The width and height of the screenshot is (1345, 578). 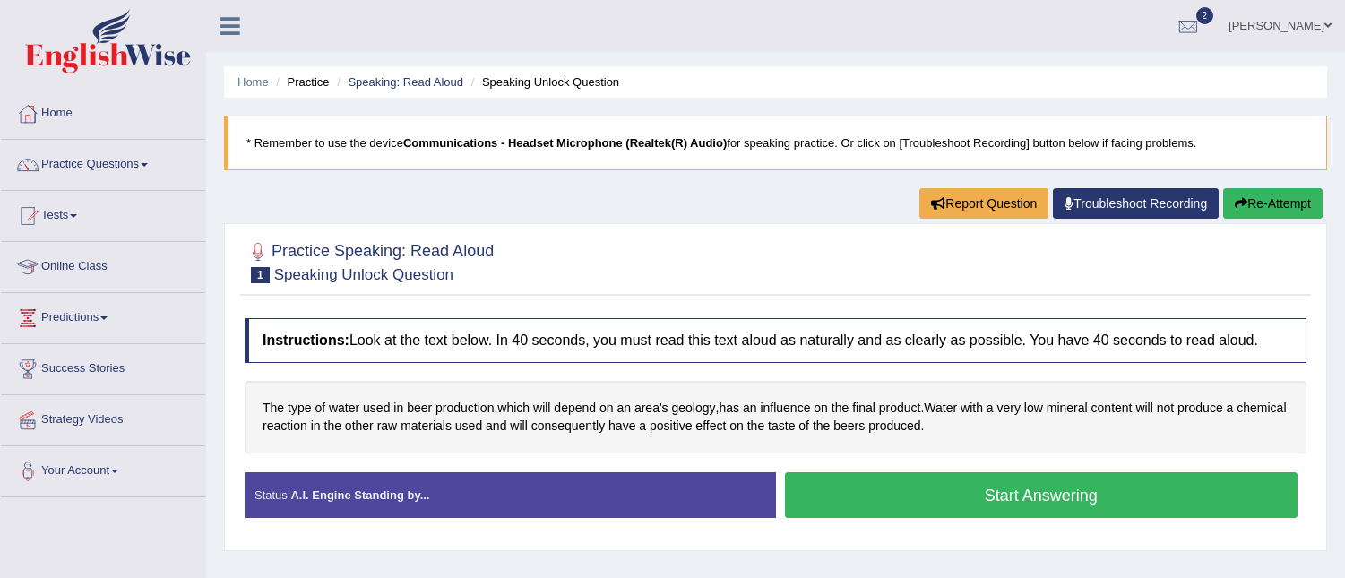 I want to click on strong: A.I. Engine Standing by..., so click(x=359, y=495).